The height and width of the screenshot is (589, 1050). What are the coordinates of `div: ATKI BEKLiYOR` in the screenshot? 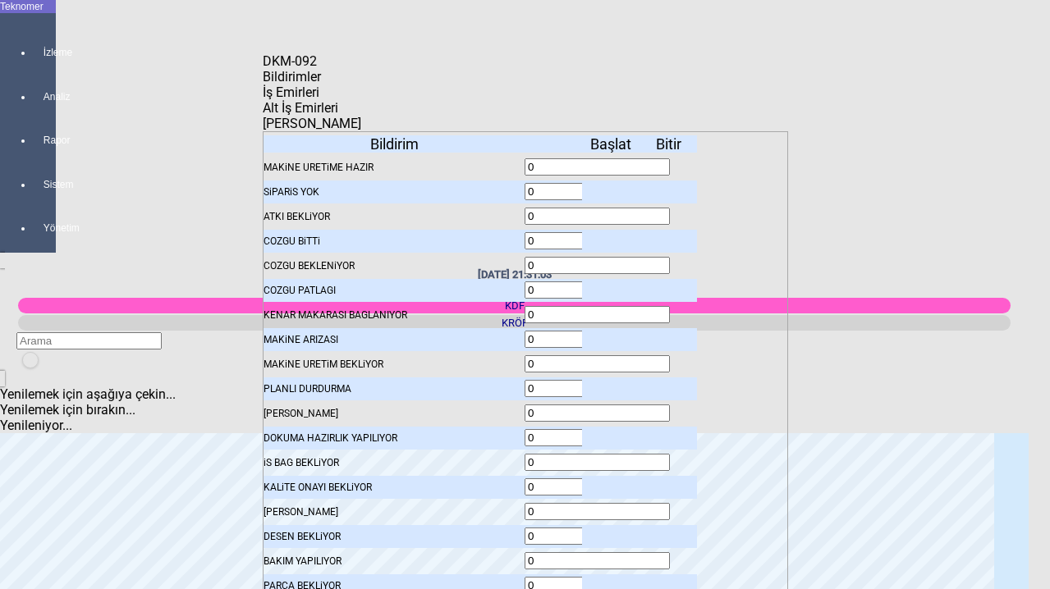 It's located at (394, 217).